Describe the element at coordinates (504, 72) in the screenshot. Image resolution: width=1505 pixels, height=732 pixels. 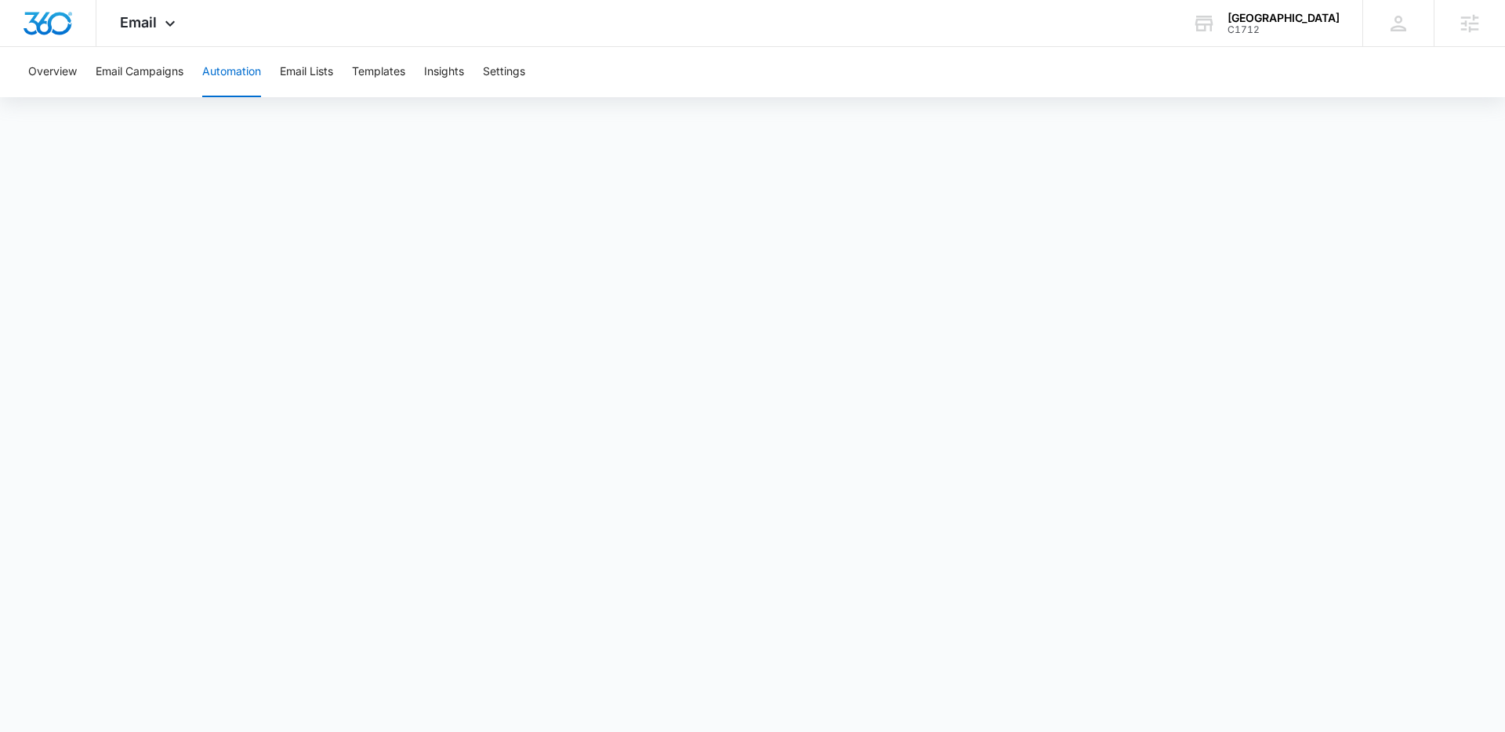
I see `button: Settings` at that location.